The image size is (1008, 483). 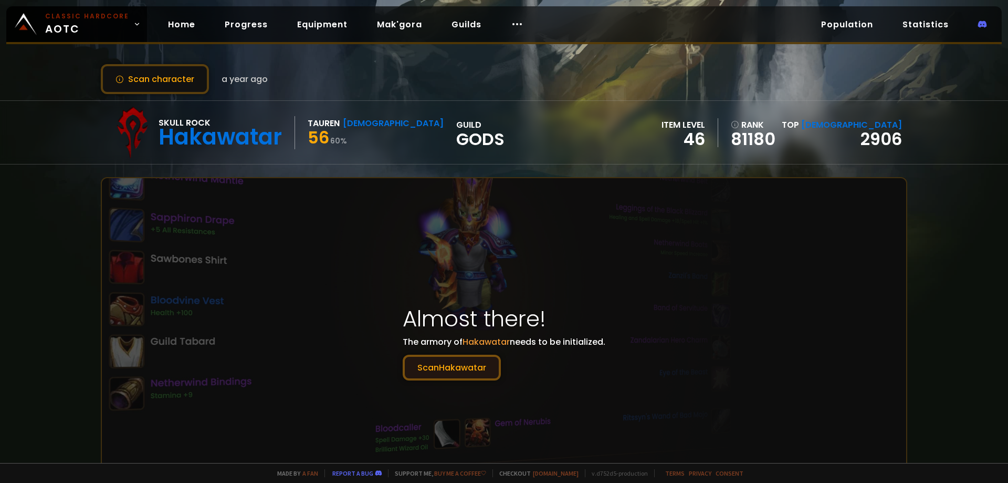 What do you see at coordinates (753, 124) in the screenshot?
I see `div: rank` at bounding box center [753, 124].